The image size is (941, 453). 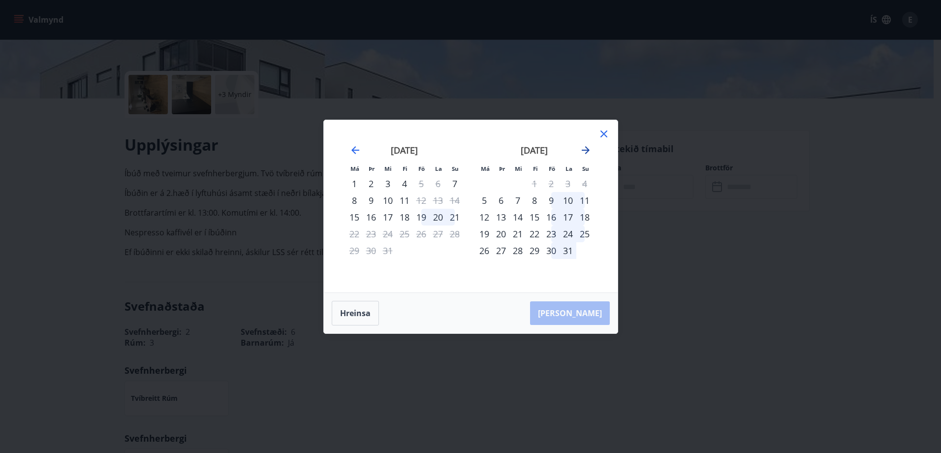 What do you see at coordinates (388, 250) in the screenshot?
I see `td: Not available. miðvikudagur, 31. desember 2025` at bounding box center [388, 250].